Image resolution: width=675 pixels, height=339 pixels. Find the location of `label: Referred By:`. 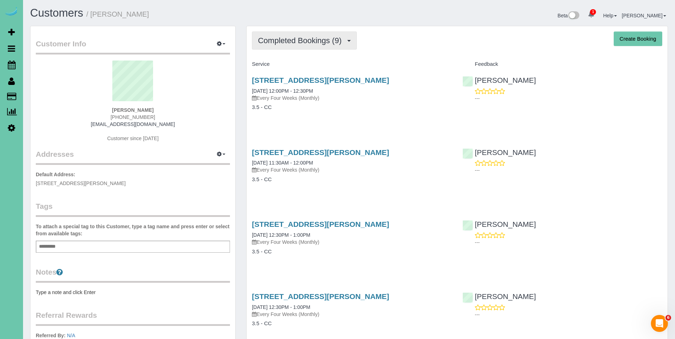

label: Referred By: is located at coordinates (51, 336).